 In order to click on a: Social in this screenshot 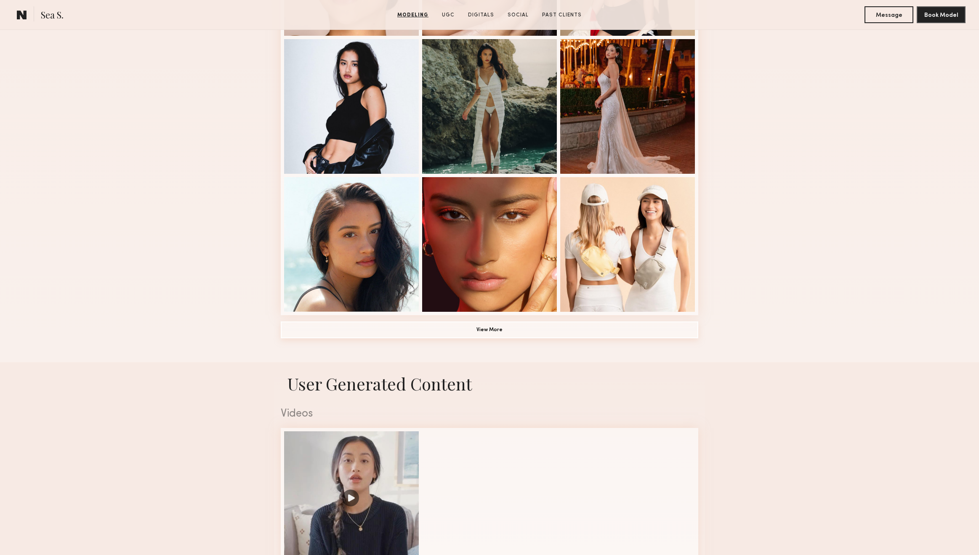, I will do `click(518, 15)`.